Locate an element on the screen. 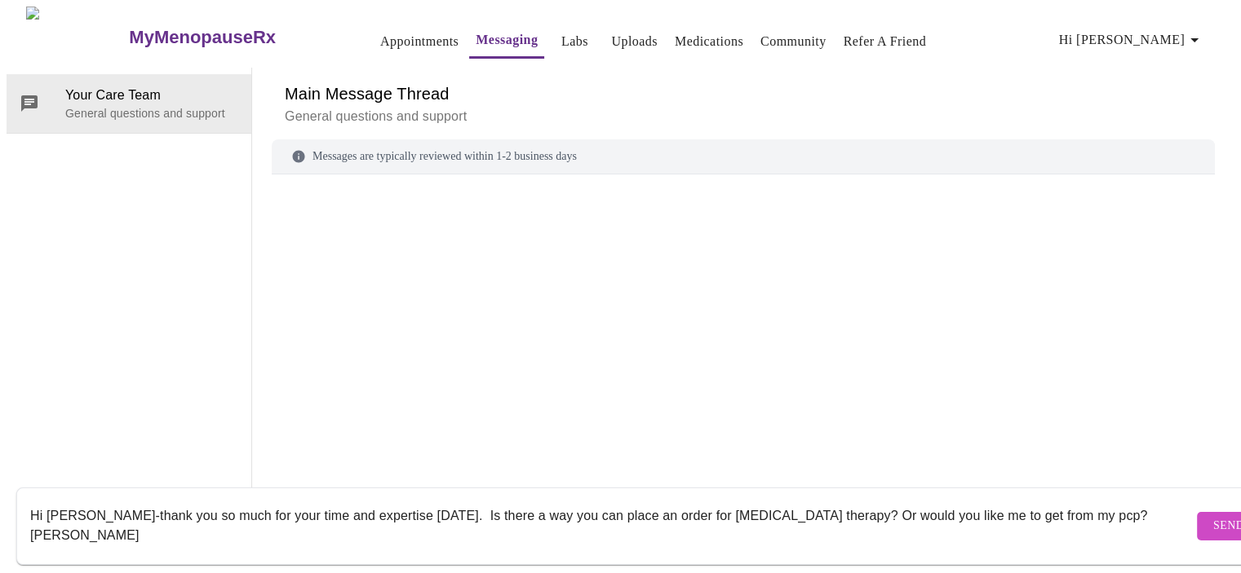  div: Your Care TeamGeneral questions and support is located at coordinates (129, 104).